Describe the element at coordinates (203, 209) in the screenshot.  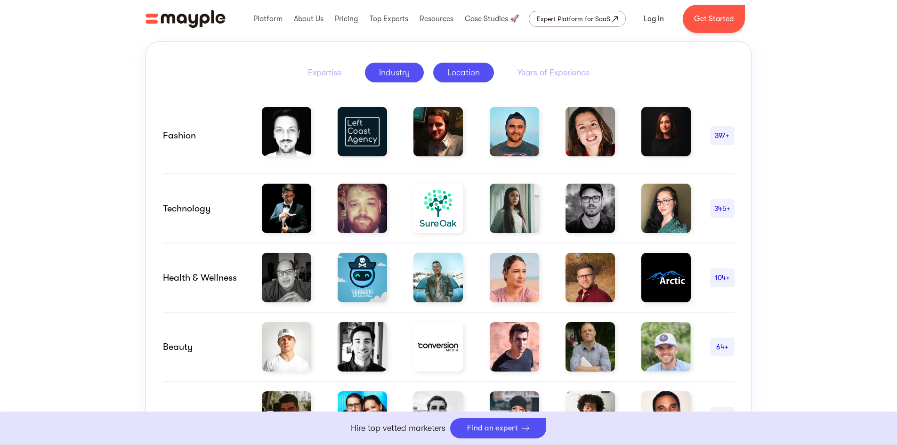
I see `div: Technology` at that location.